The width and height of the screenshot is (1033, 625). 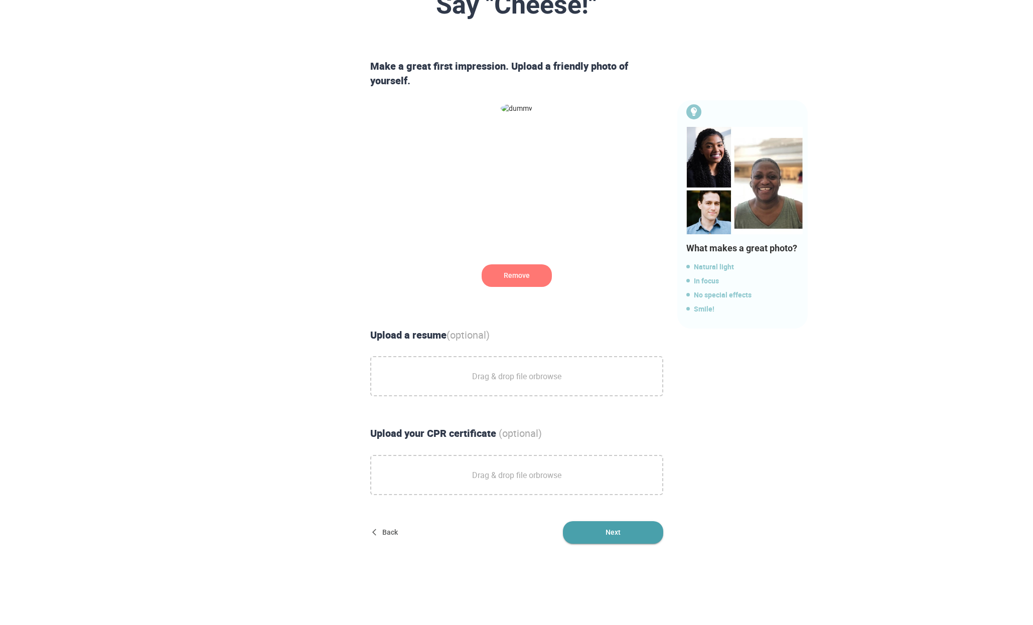 What do you see at coordinates (745, 267) in the screenshot?
I see `span: Natural light` at bounding box center [745, 267].